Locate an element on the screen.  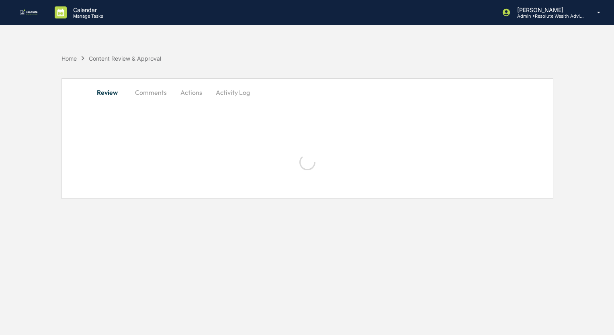
img: logo is located at coordinates (29, 12).